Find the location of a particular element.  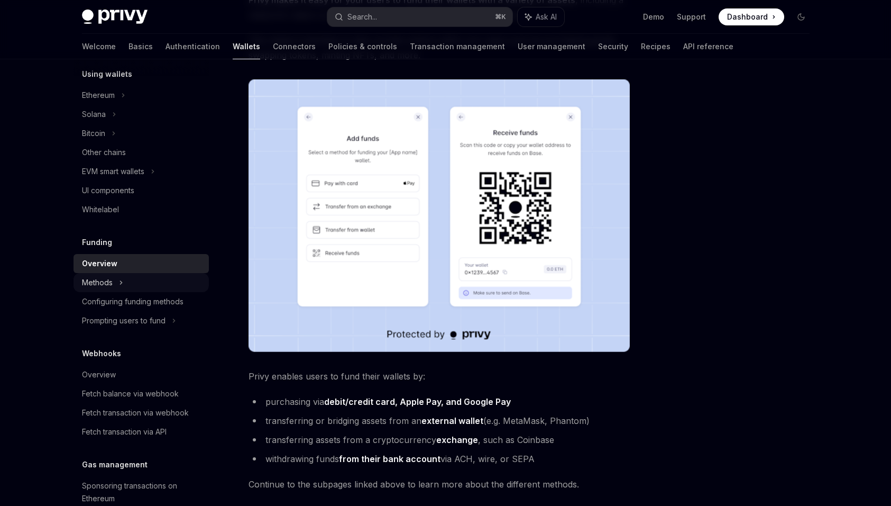

a: User management is located at coordinates (552, 47).